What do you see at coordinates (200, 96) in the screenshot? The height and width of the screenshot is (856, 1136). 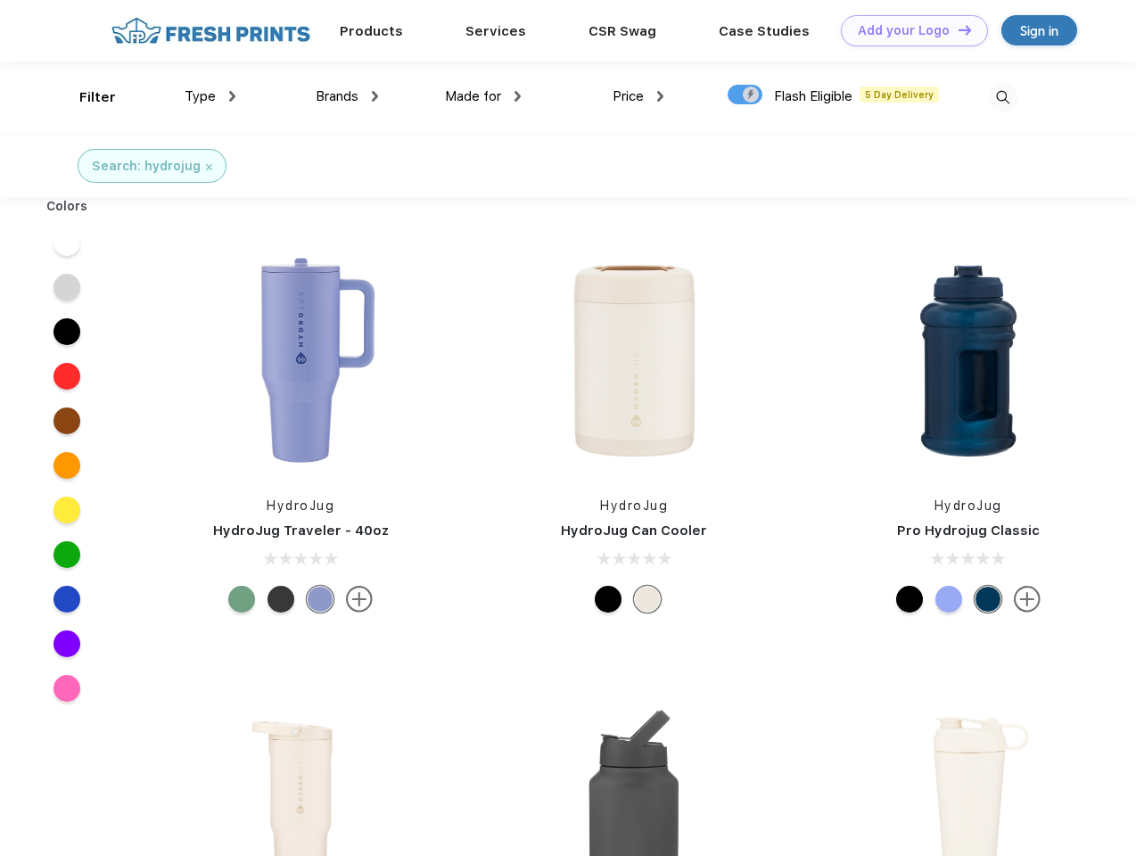 I see `span: Type` at bounding box center [200, 96].